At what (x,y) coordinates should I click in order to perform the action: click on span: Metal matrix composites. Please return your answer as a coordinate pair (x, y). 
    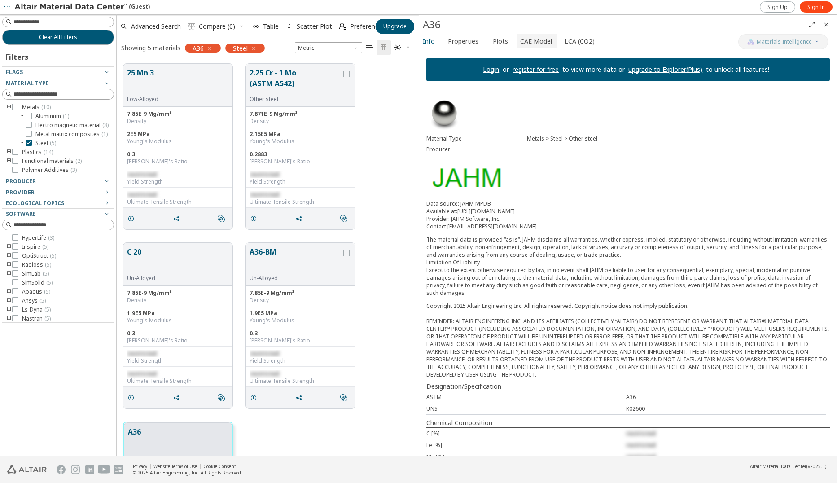
    Looking at the image, I should click on (71, 134).